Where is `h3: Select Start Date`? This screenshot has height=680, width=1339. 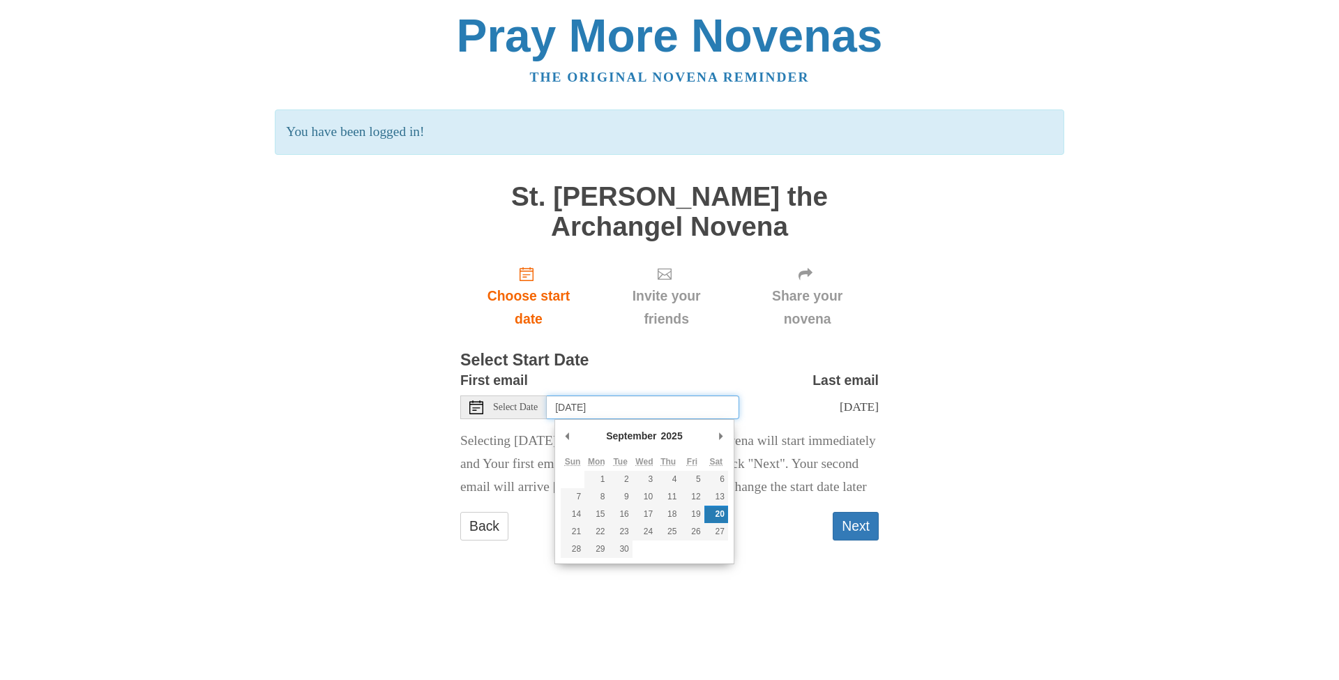 h3: Select Start Date is located at coordinates (670, 361).